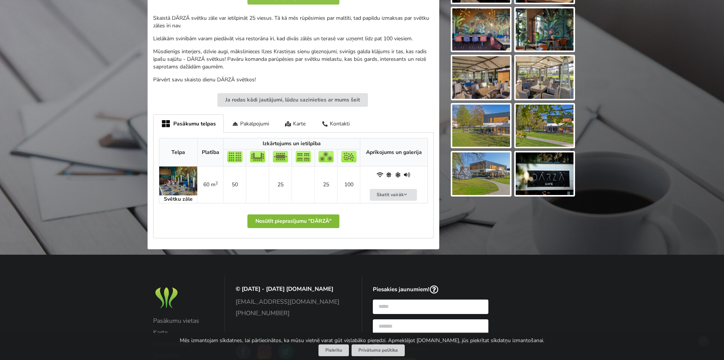 The width and height of the screenshot is (724, 360). What do you see at coordinates (258, 157) in the screenshot?
I see `img: U-Veids` at bounding box center [258, 157].